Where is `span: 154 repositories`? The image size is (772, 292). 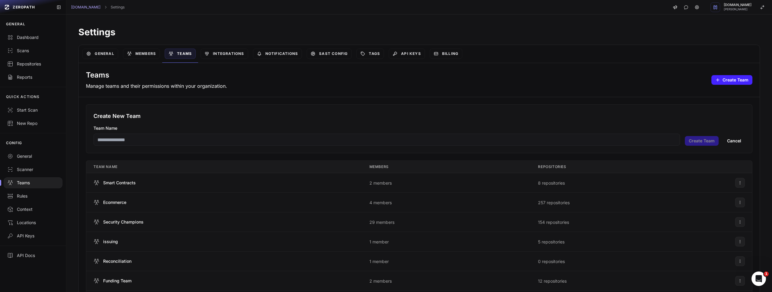
span: 154 repositories is located at coordinates (554, 222).